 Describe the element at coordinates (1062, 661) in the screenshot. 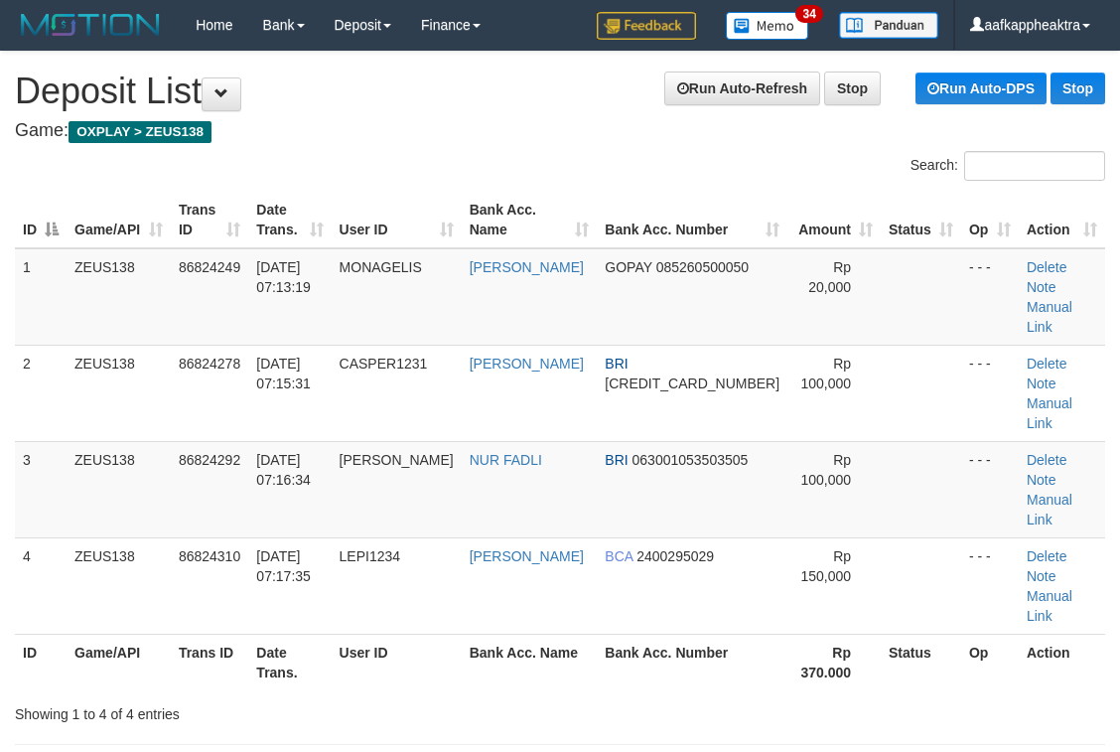

I see `th: Action` at that location.